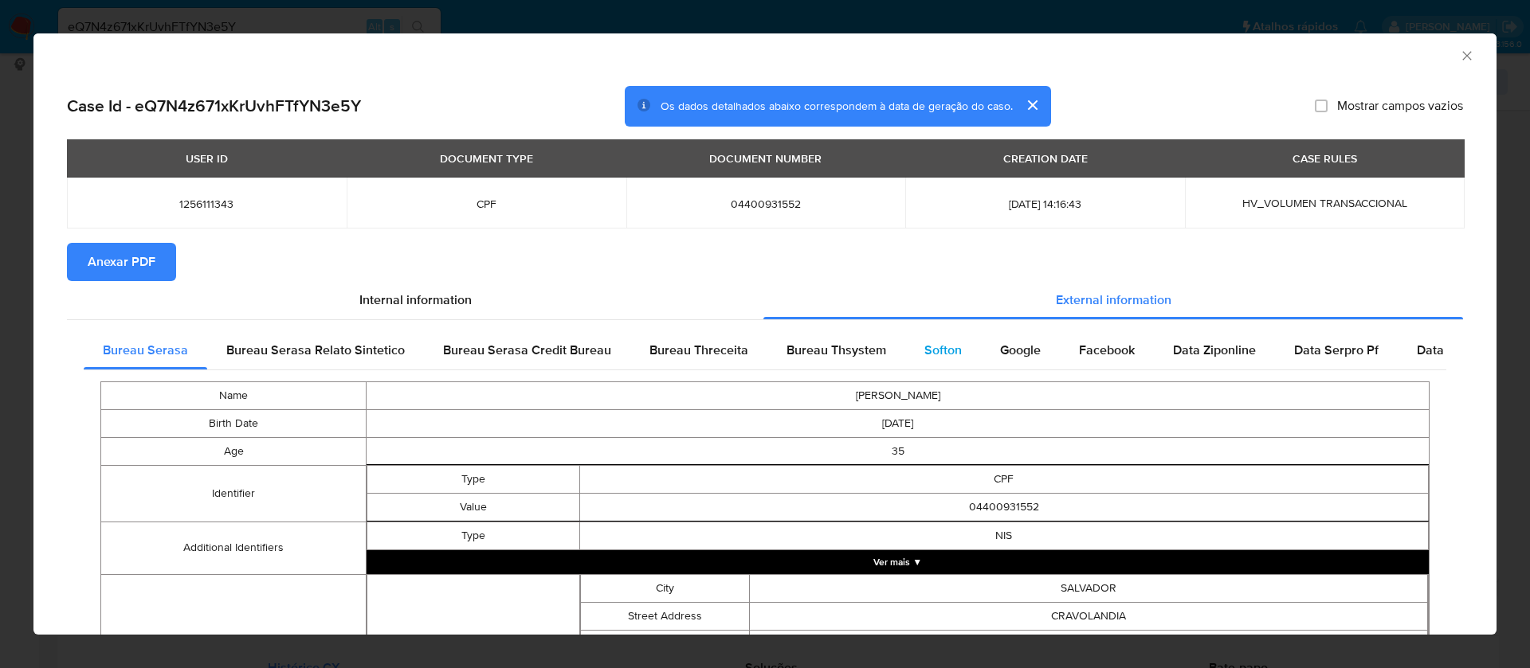  I want to click on span: HV_VOLUMEN TRANSACCIONAL, so click(1324, 203).